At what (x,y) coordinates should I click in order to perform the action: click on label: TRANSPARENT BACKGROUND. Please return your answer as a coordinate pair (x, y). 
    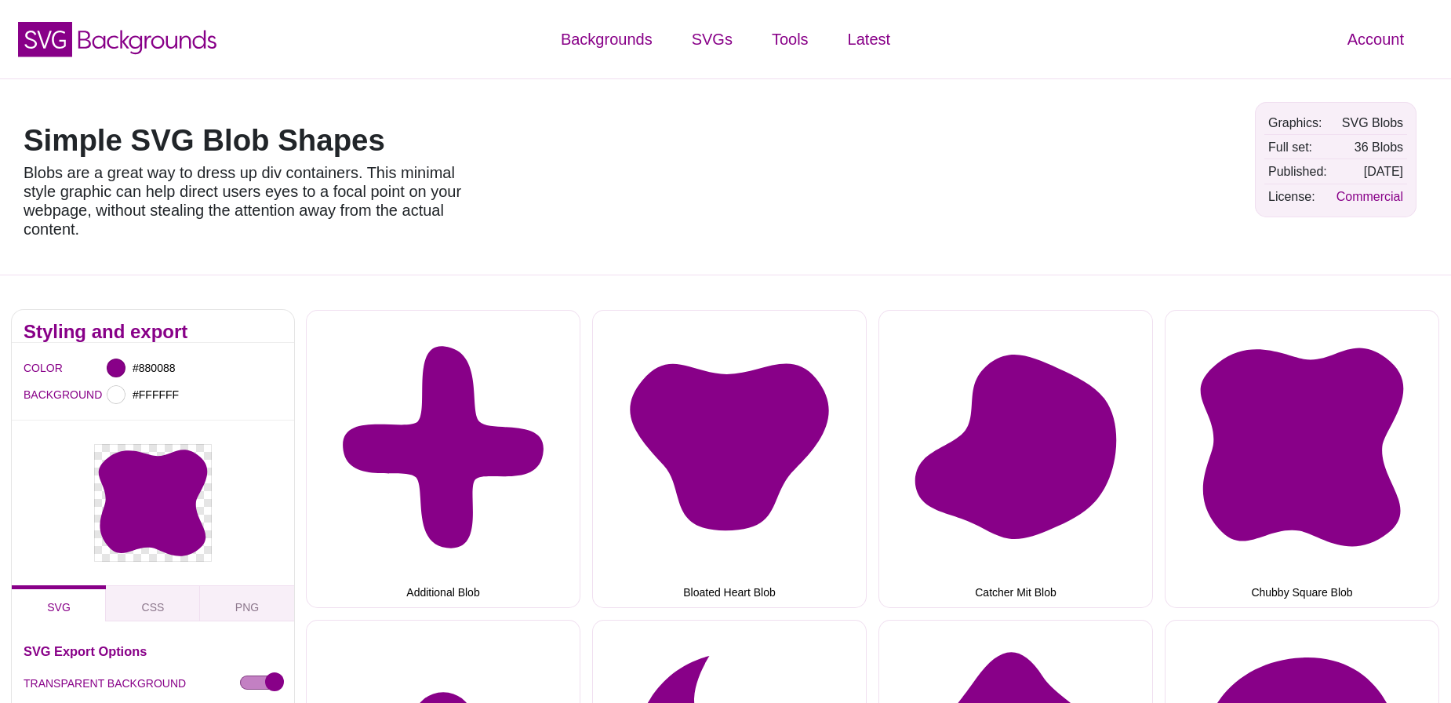
    Looking at the image, I should click on (104, 683).